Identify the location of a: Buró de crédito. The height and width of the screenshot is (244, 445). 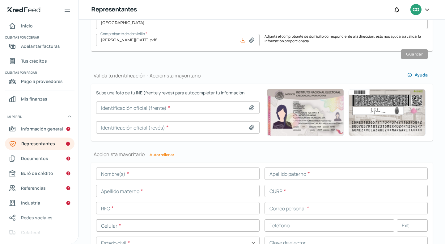
(40, 174).